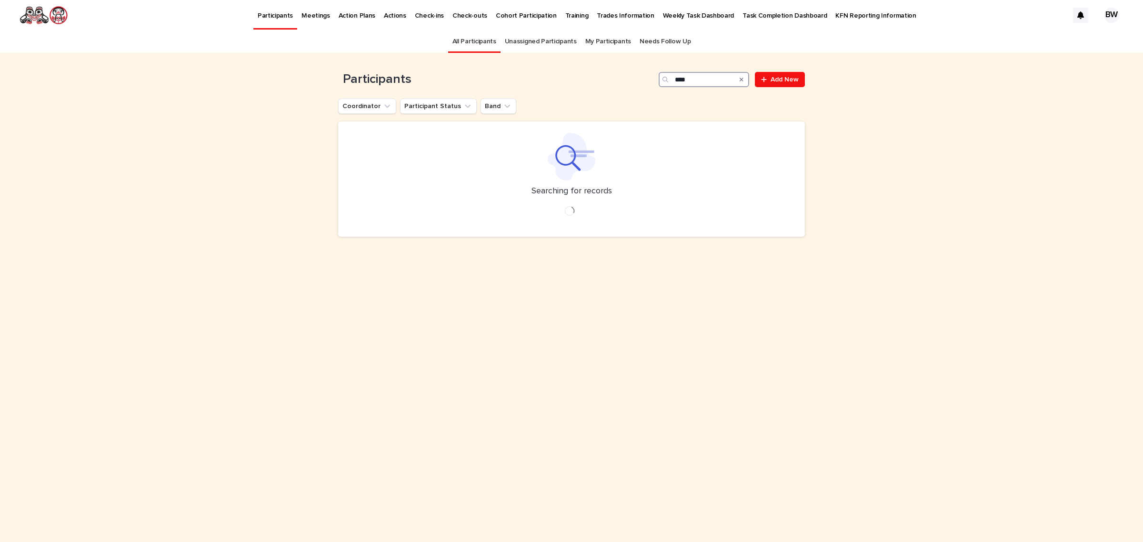 This screenshot has width=1143, height=542. Describe the element at coordinates (43, 15) in the screenshot. I see `img: rNyI97lYS1uoOg9yXW8k` at that location.